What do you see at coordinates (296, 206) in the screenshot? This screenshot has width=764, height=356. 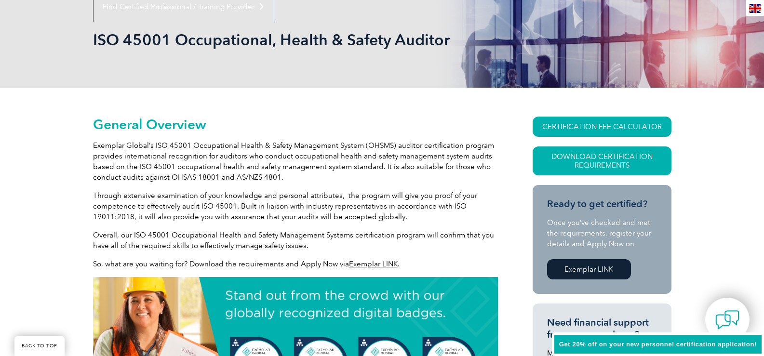 I see `p: Through extensive examination of your knowledge and personal attributes, the program will give yo...` at bounding box center [296, 206].